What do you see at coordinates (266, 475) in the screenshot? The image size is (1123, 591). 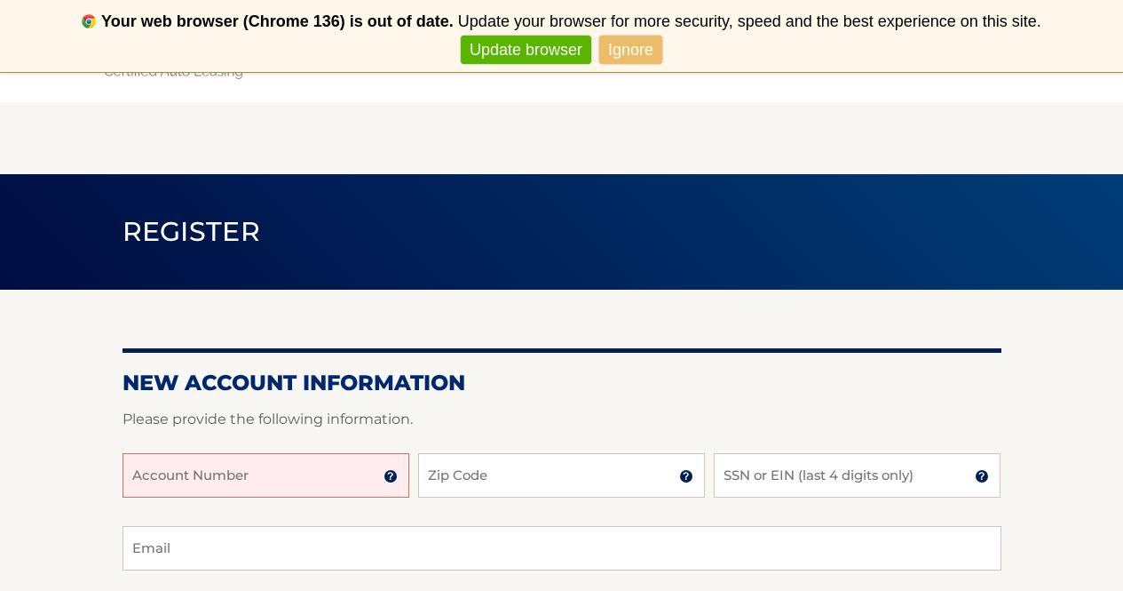 I see `input: Account Number` at bounding box center [266, 475].